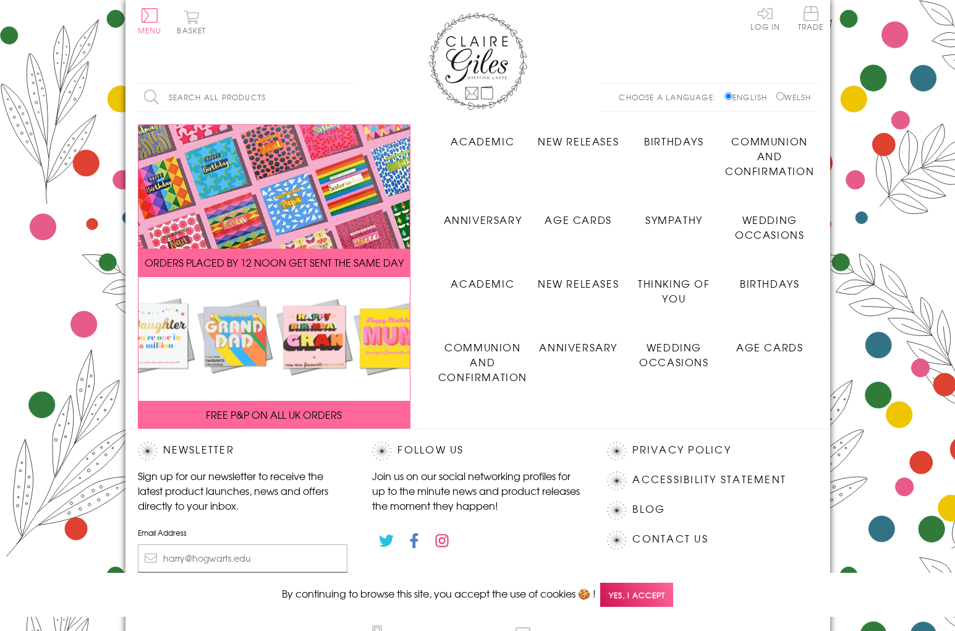 Image resolution: width=955 pixels, height=631 pixels. What do you see at coordinates (780, 96) in the screenshot?
I see `input: Welsh` at bounding box center [780, 96].